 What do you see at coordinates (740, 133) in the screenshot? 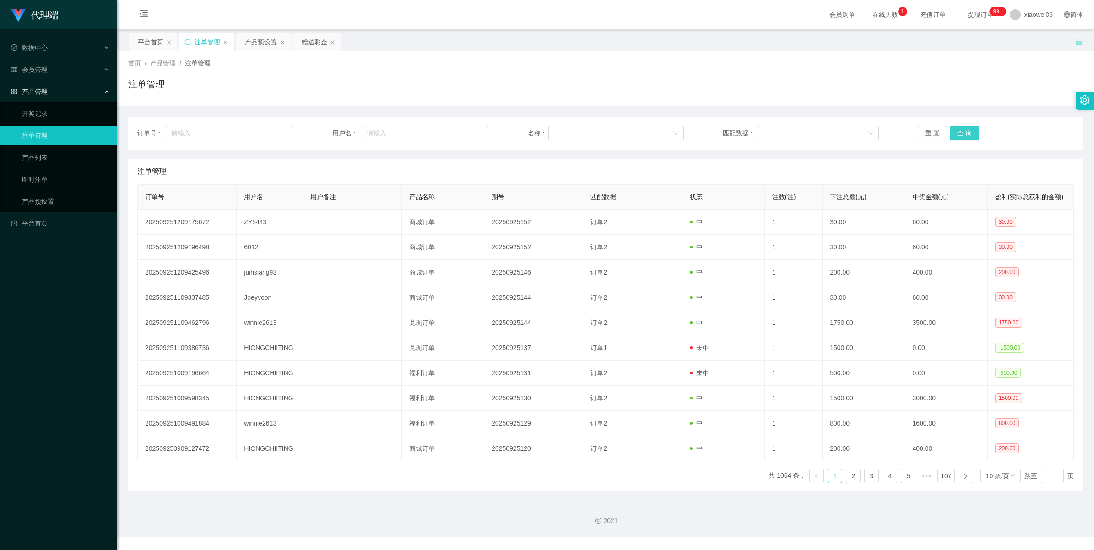
I see `span: 匹配数据：` at bounding box center [740, 133].